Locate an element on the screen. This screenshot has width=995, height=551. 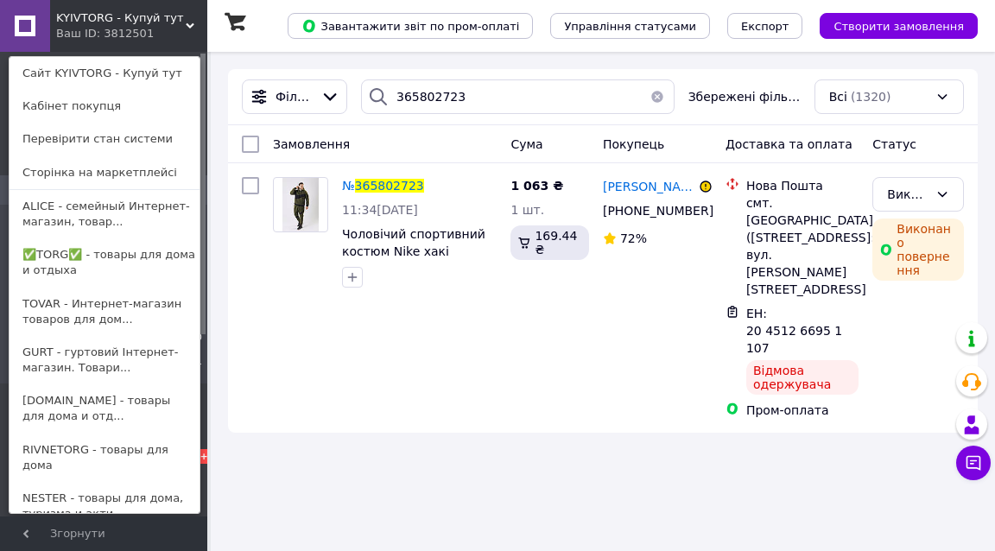
div: Пром-оплата is located at coordinates (803, 410).